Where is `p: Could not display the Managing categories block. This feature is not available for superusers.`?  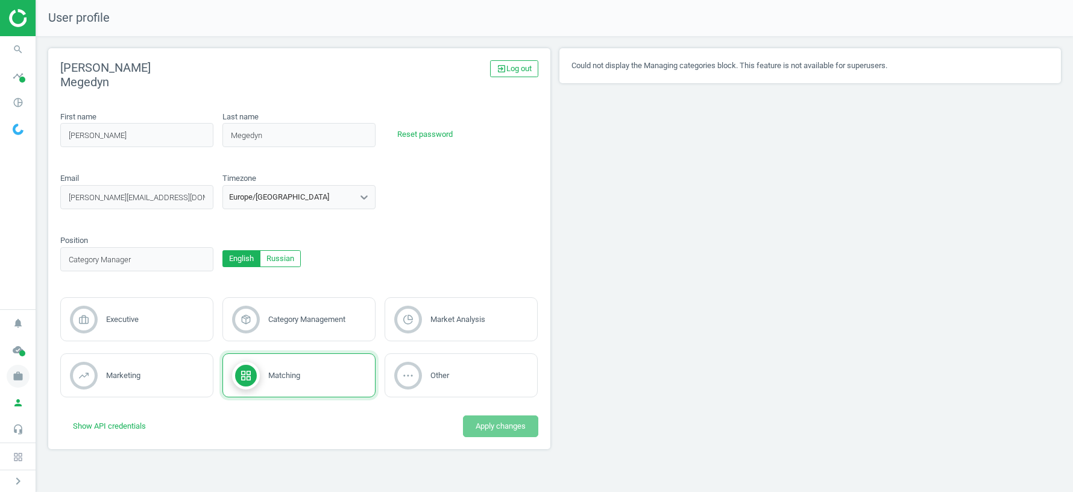 p: Could not display the Managing categories block. This feature is not available for superusers. is located at coordinates (810, 66).